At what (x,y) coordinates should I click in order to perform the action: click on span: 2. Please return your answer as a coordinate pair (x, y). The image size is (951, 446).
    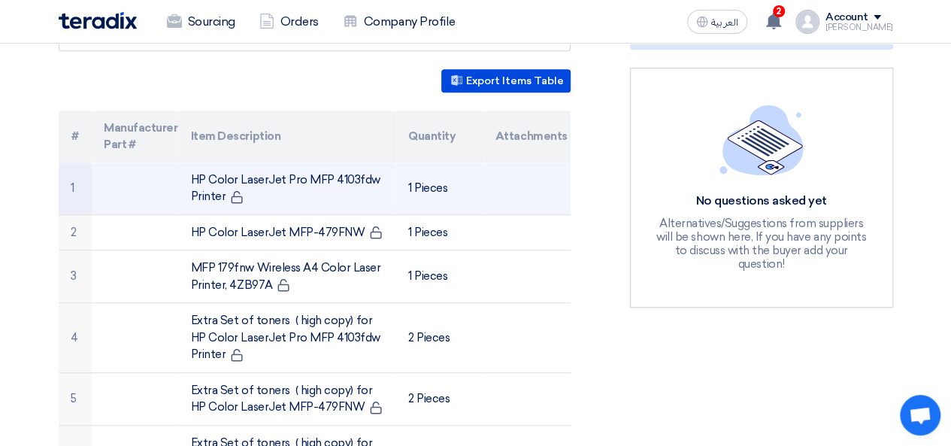
    Looking at the image, I should click on (779, 11).